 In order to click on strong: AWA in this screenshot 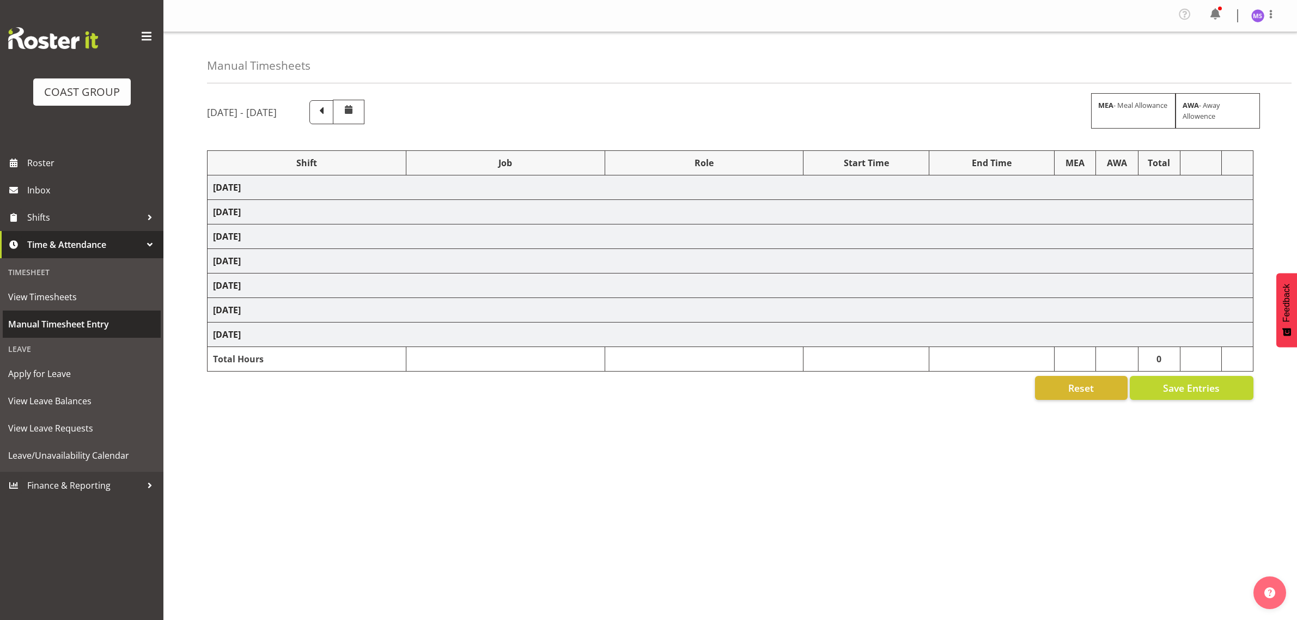, I will do `click(1191, 105)`.